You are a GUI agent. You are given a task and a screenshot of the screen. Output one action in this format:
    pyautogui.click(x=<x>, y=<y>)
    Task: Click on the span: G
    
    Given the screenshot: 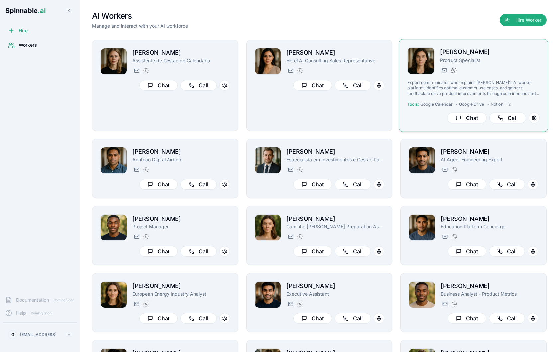 What is the action you would take?
    pyautogui.click(x=13, y=335)
    